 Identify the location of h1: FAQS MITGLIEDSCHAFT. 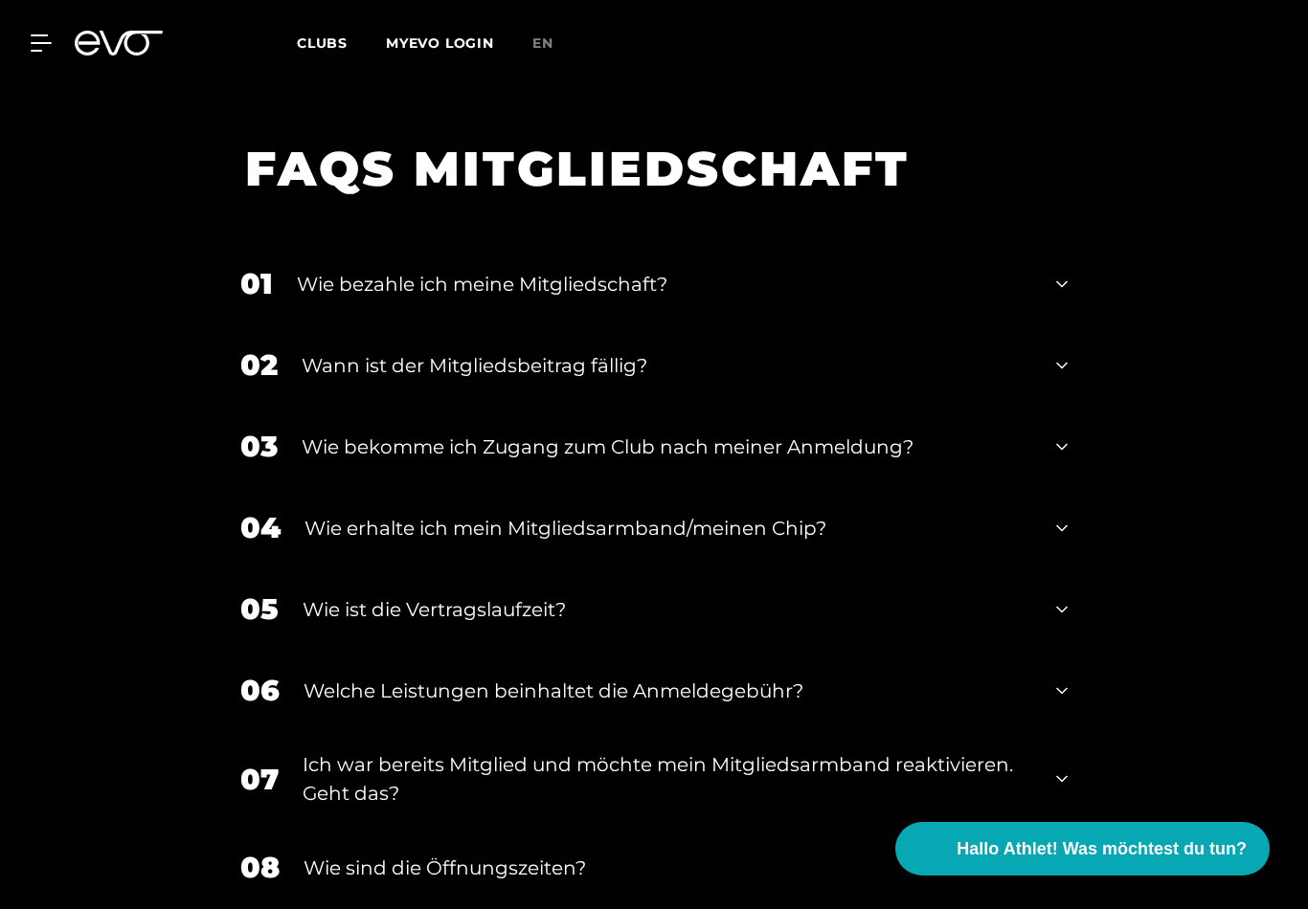
(641, 168).